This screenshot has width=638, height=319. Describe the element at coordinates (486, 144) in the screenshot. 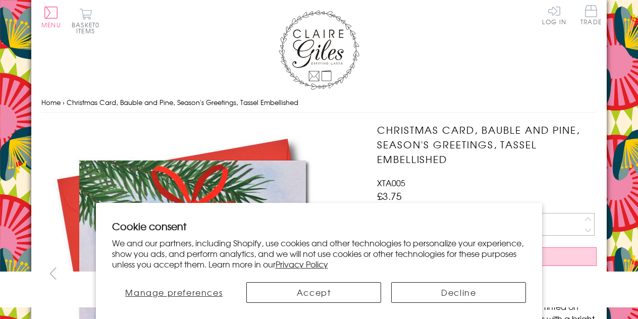

I see `h1: Christmas Card, Bauble and Pine, Season's Greetings, Tassel Embellished` at that location.